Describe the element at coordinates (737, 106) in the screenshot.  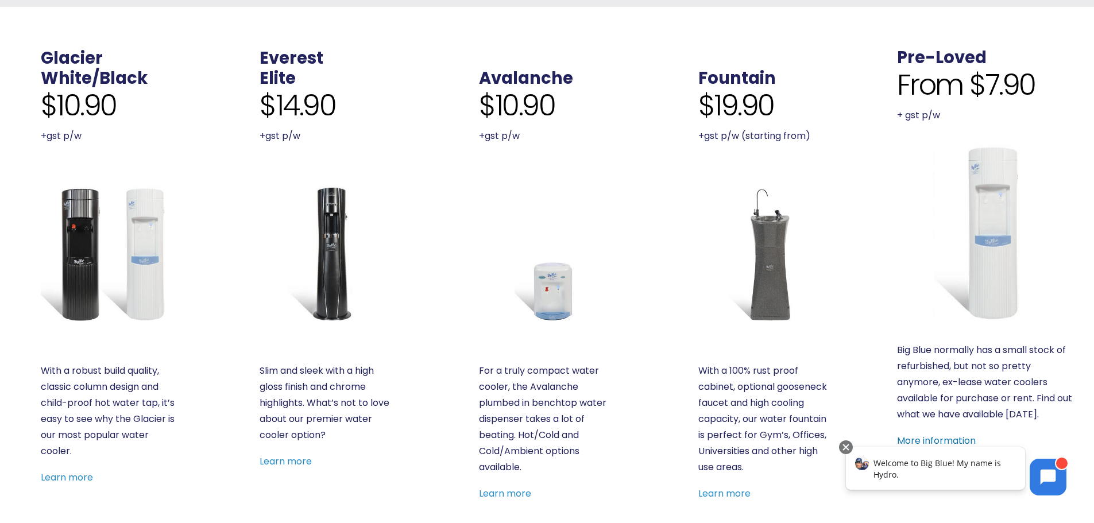
I see `span: $19.90` at that location.